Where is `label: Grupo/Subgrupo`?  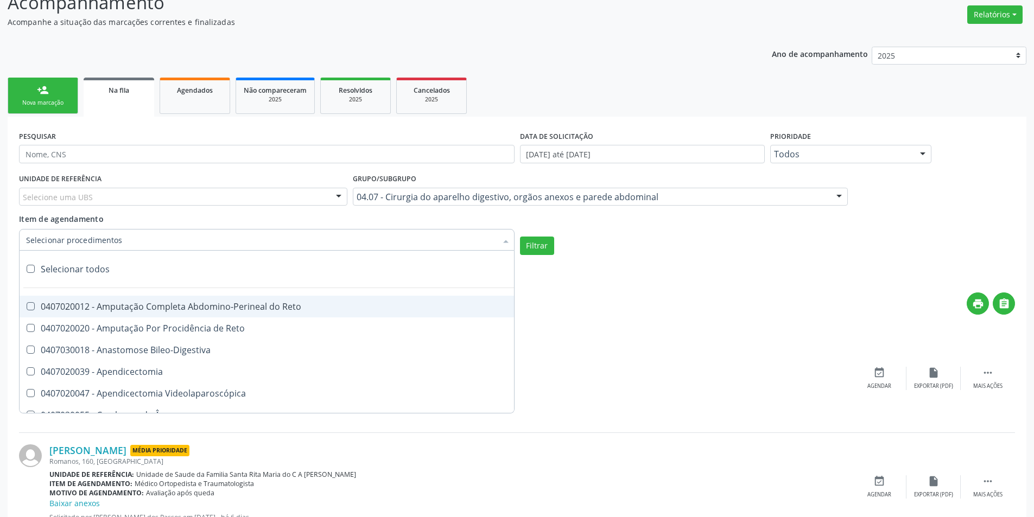
label: Grupo/Subgrupo is located at coordinates (384, 179).